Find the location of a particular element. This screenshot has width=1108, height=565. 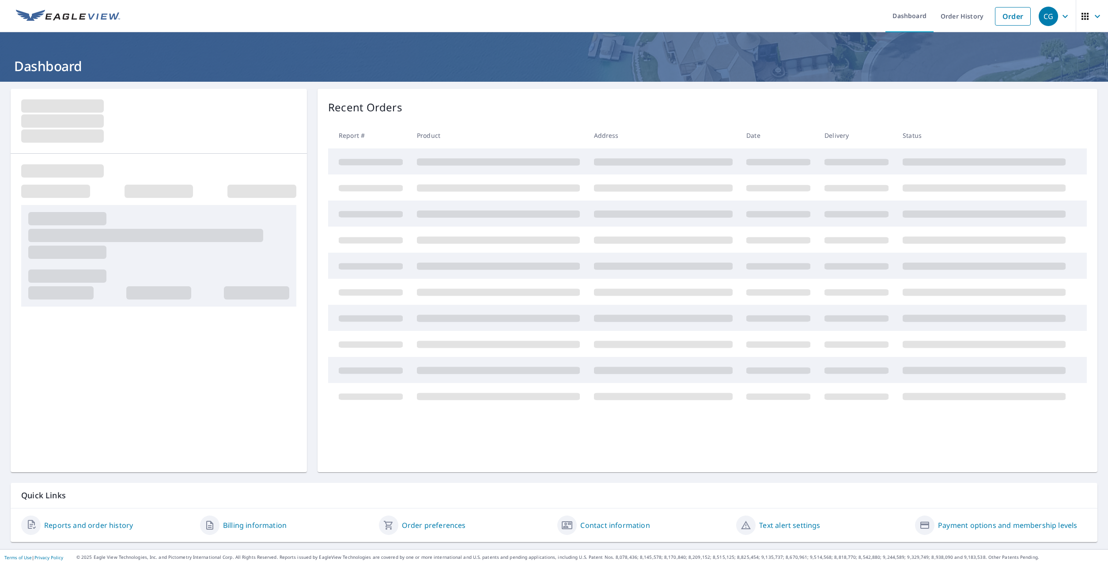

th: Status is located at coordinates (984, 135).